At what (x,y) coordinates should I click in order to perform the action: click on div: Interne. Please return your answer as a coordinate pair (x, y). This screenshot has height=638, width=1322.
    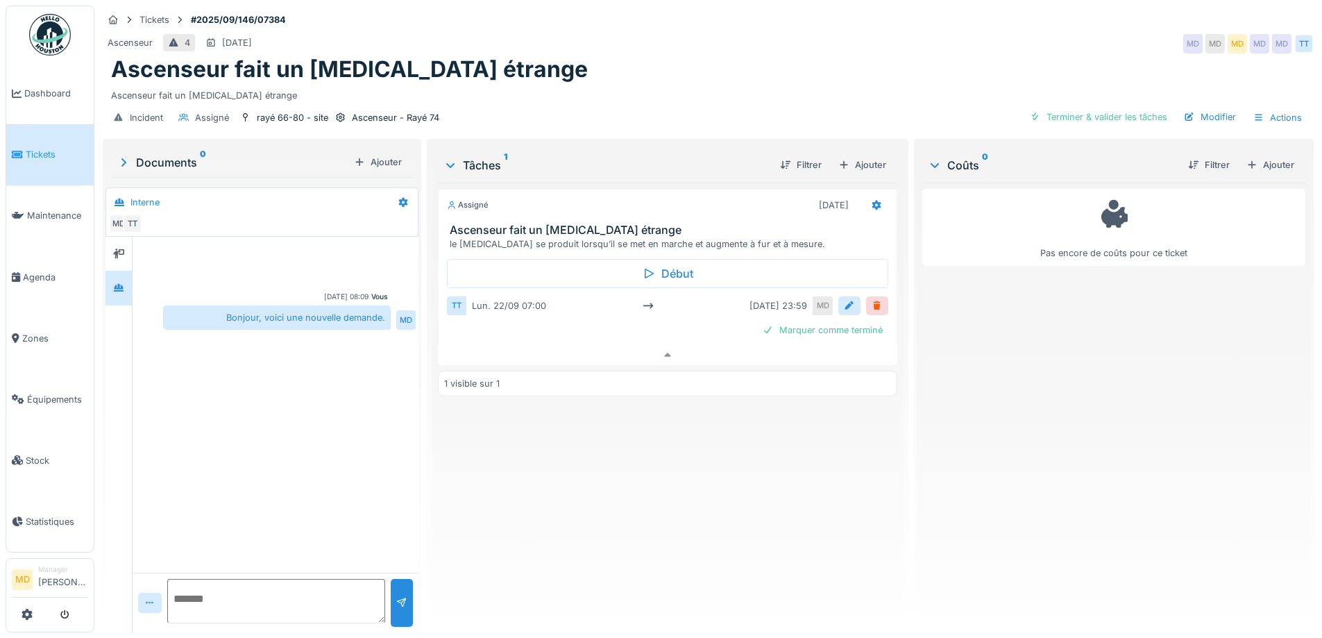
    Looking at the image, I should click on (145, 202).